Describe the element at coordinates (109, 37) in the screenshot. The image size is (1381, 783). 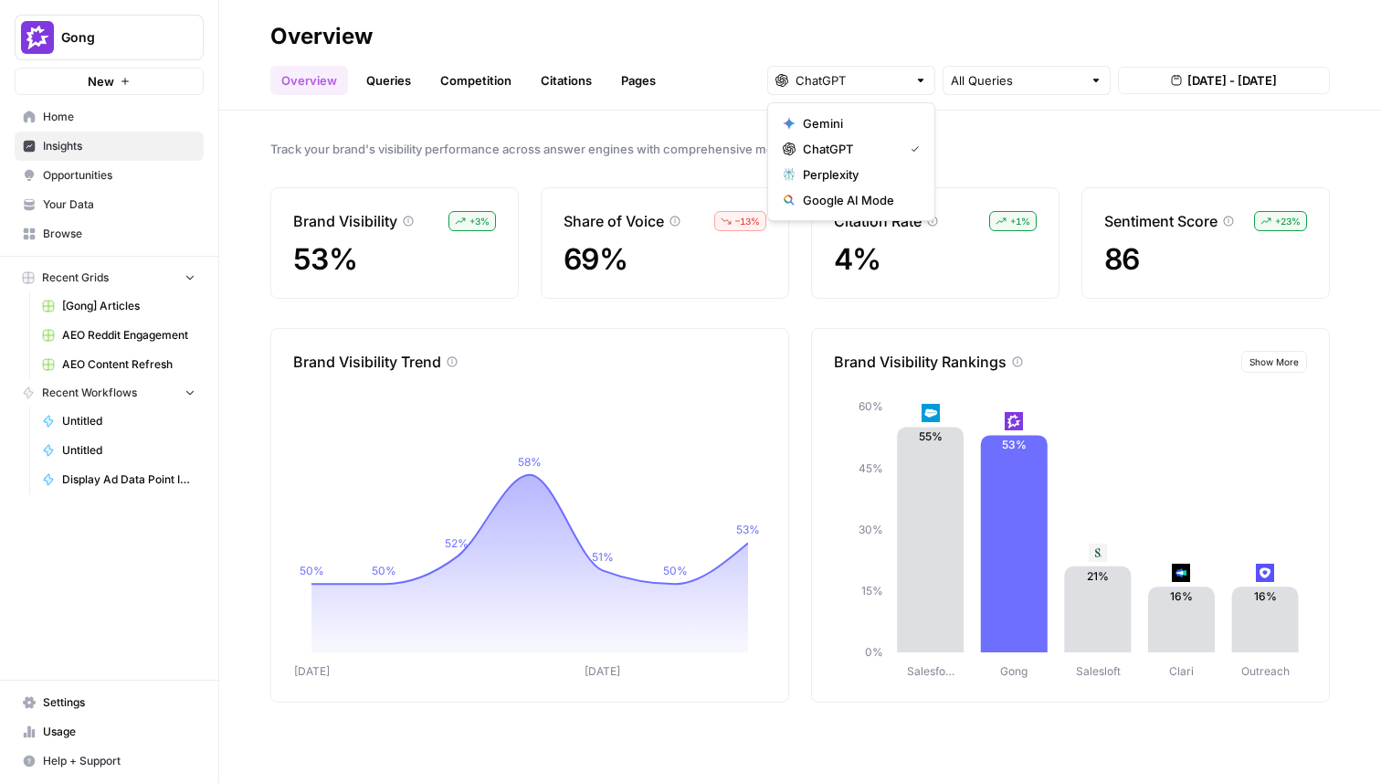
I see `button: Workspace: Gong` at that location.